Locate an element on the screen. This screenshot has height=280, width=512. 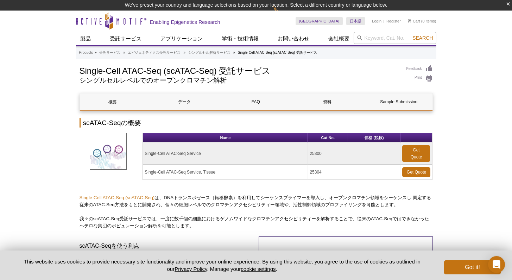
h1: Single-Cell ATAC-Seq (scATAC-Seq) 受託サービス is located at coordinates (239, 70).